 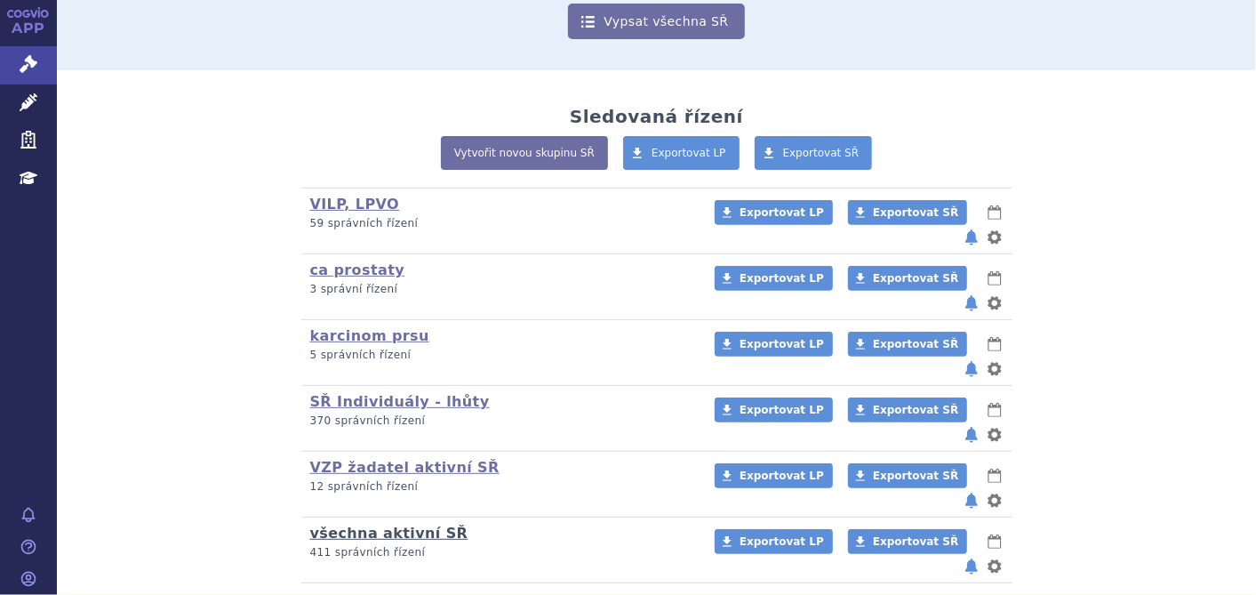 I want to click on p: 411 správních řízení, so click(x=501, y=552).